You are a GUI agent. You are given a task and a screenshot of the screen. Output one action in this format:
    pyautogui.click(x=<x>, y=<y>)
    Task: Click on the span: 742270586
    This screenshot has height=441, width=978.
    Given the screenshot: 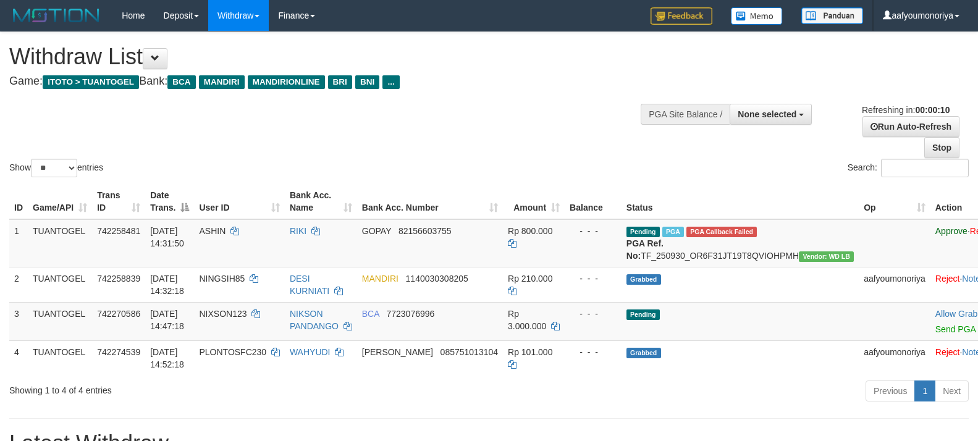 What is the action you would take?
    pyautogui.click(x=119, y=314)
    